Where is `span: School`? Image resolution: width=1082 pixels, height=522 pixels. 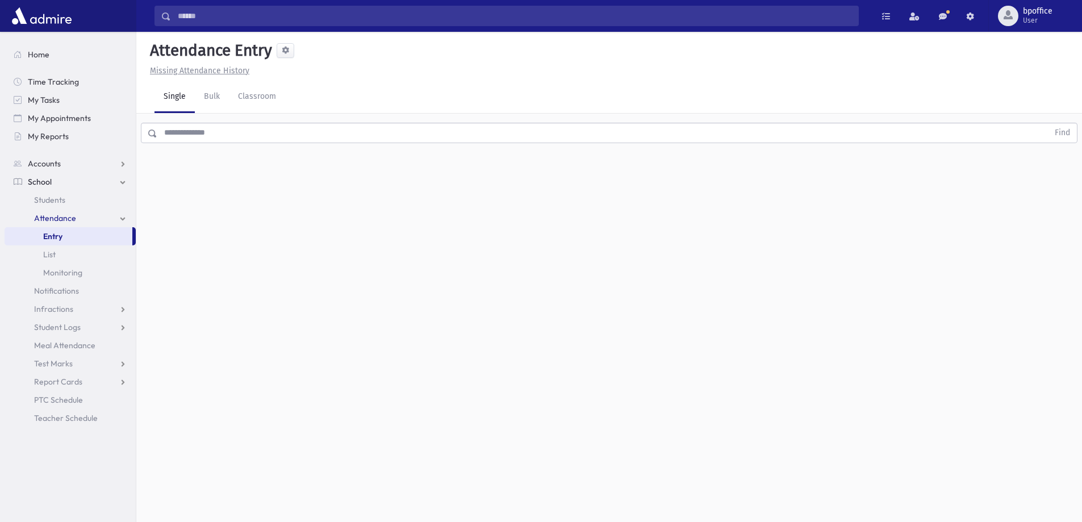
span: School is located at coordinates (40, 182).